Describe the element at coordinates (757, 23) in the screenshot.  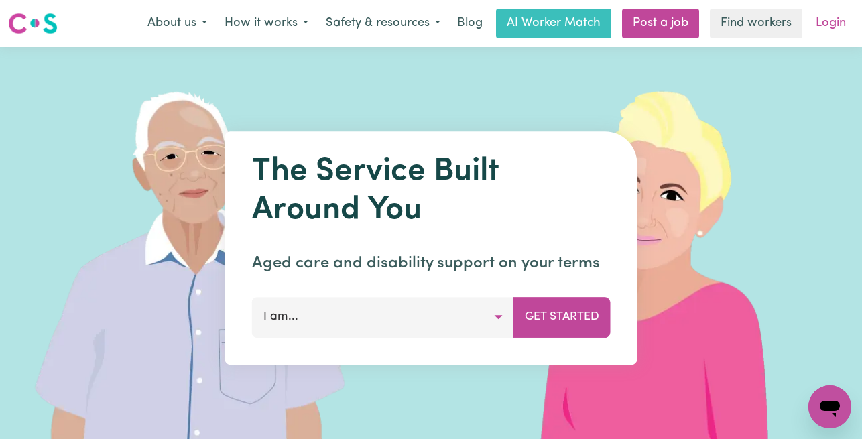
I see `a: Find workers` at that location.